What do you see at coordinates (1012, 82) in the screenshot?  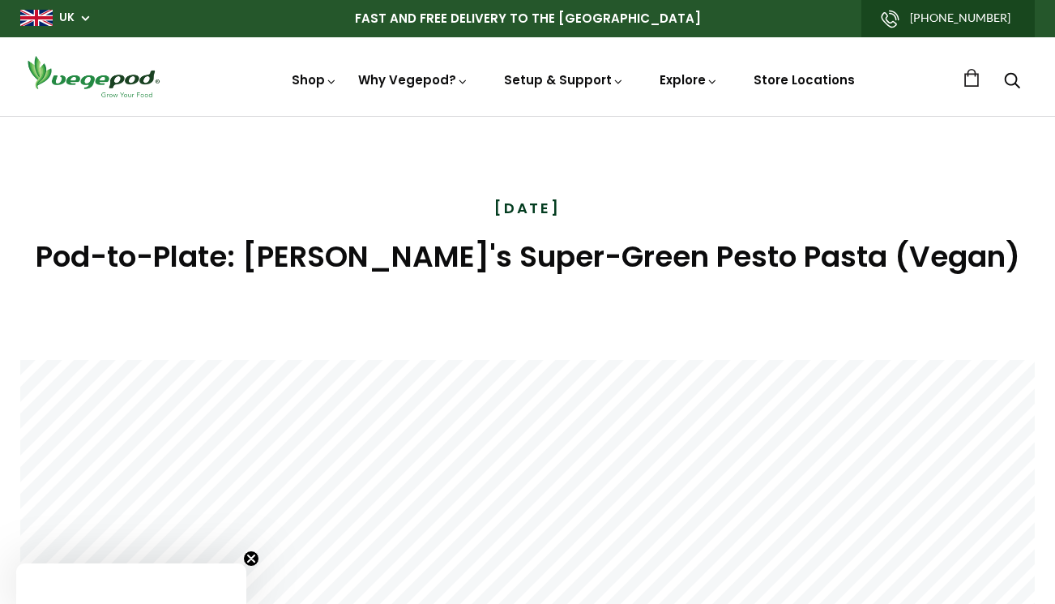 I see `a: Search` at bounding box center [1012, 82].